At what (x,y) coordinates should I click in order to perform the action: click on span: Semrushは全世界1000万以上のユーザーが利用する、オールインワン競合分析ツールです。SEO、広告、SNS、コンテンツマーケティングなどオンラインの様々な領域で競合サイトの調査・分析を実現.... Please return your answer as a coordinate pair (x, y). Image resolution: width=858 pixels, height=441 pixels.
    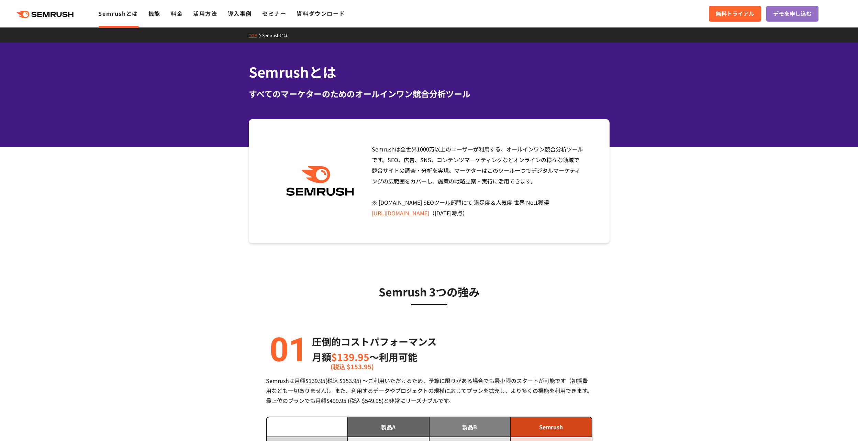
    Looking at the image, I should click on (477, 181).